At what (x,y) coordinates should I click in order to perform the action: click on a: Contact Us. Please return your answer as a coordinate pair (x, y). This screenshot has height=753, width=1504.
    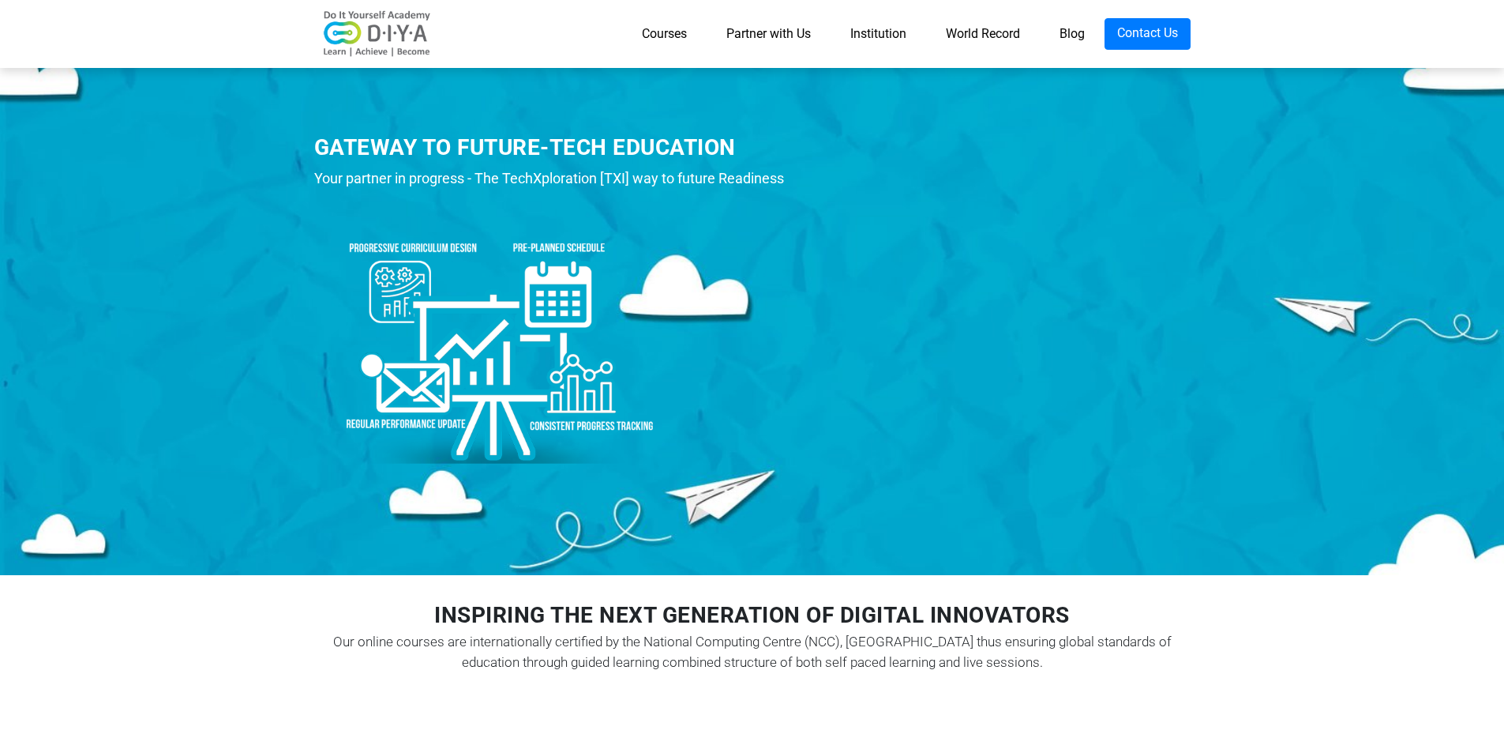
    Looking at the image, I should click on (1147, 34).